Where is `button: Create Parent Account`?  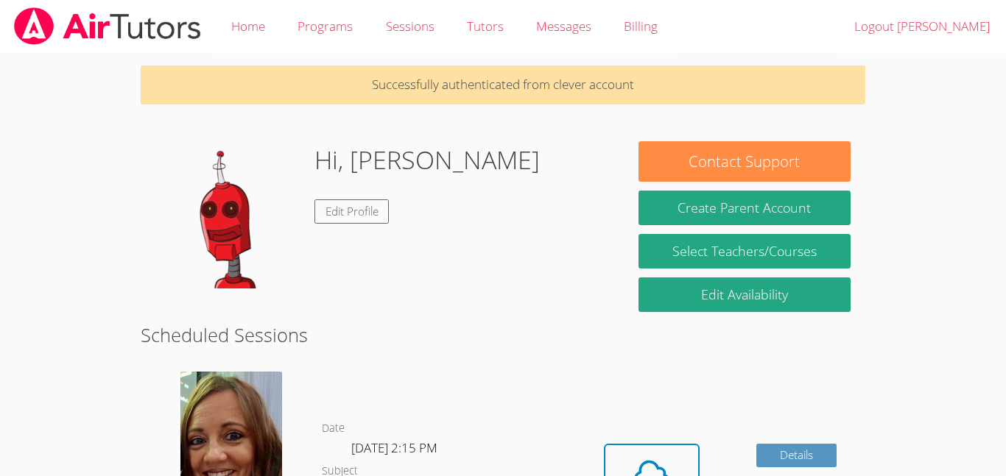 button: Create Parent Account is located at coordinates (744, 208).